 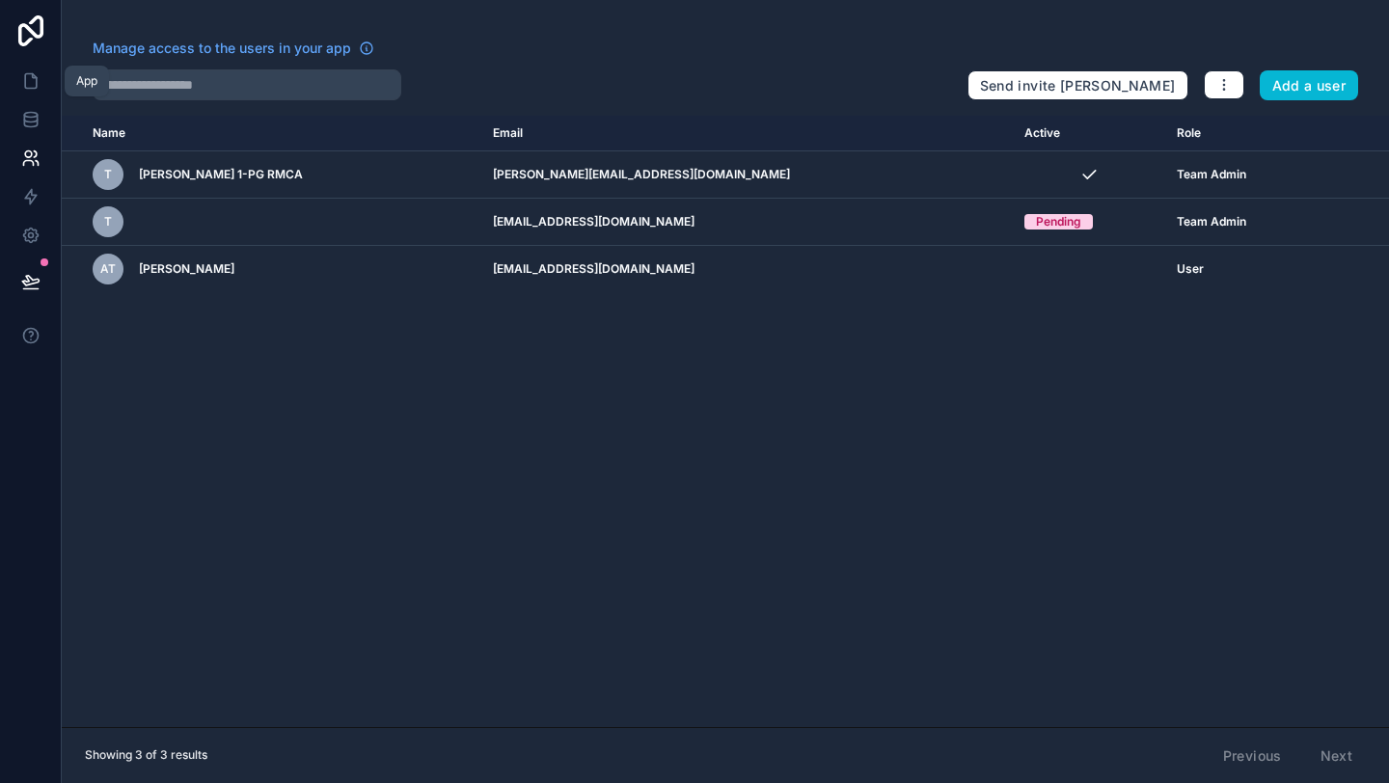 I want to click on div: scrollable content, so click(x=725, y=422).